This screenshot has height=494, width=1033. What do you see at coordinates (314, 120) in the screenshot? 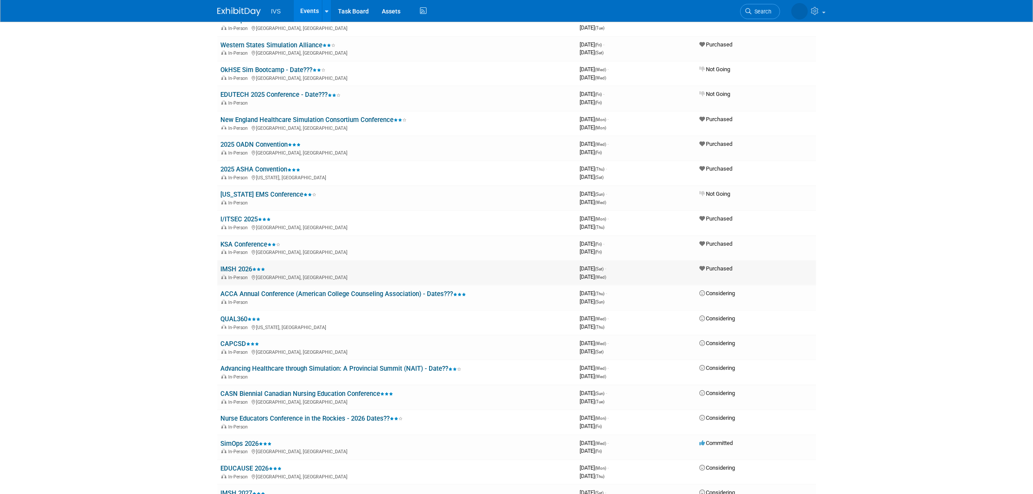
I see `a: New England Healthcare Simulation Consortium Conference` at bounding box center [314, 120].